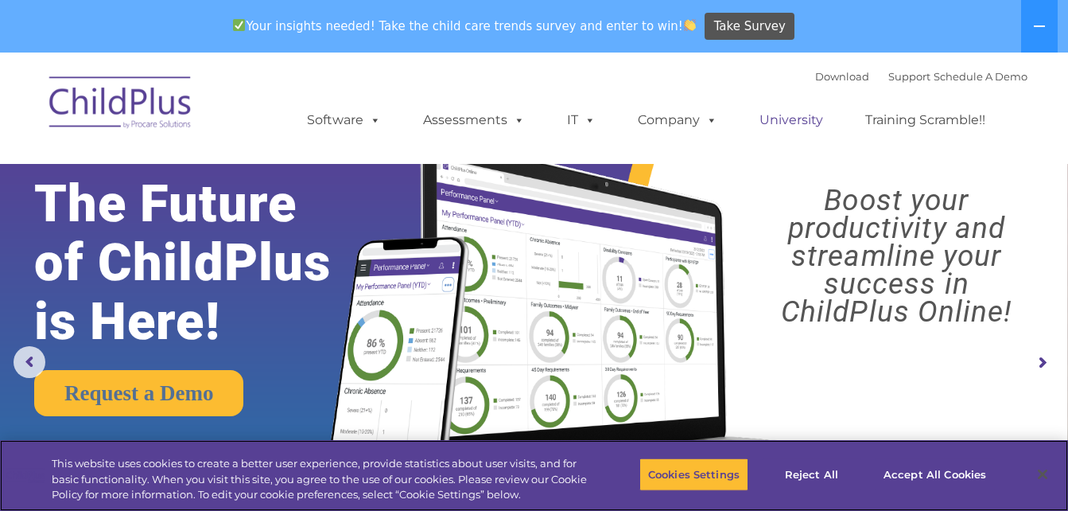 Image resolution: width=1068 pixels, height=511 pixels. I want to click on button: Reject All, so click(811, 474).